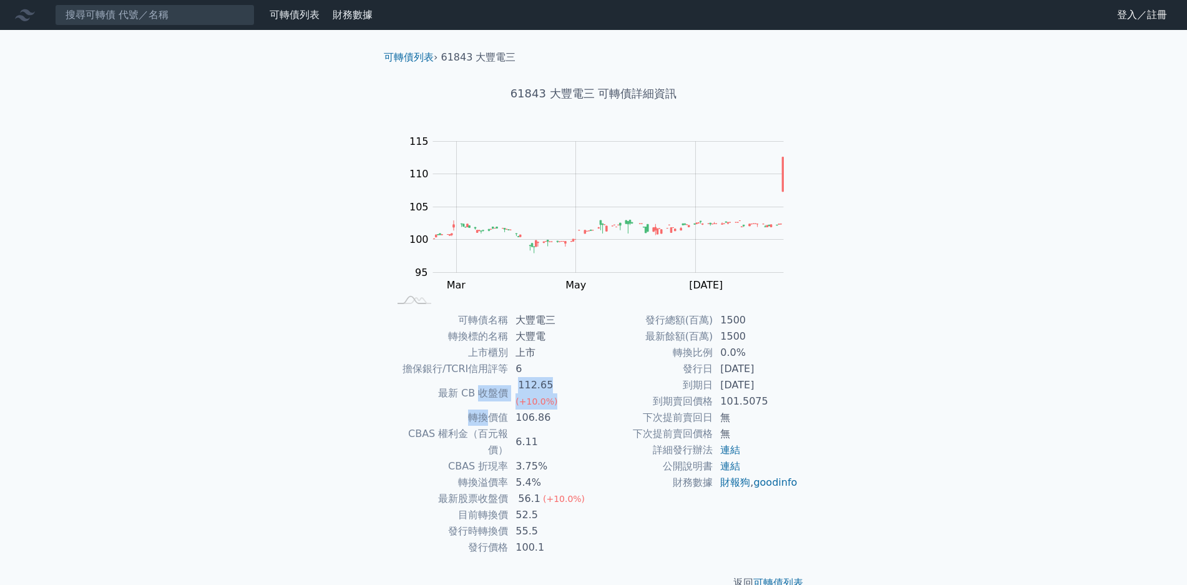  Describe the element at coordinates (419, 239) in the screenshot. I see `tspan: 100` at that location.